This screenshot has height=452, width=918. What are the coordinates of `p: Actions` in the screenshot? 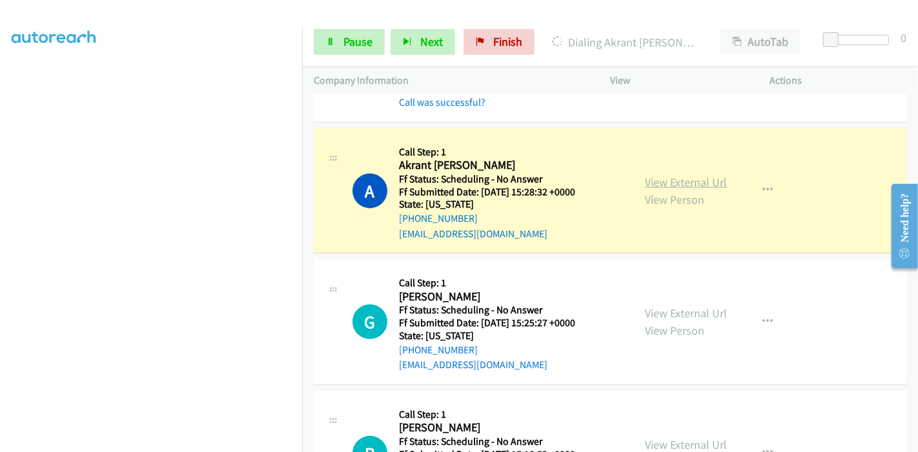 It's located at (838, 81).